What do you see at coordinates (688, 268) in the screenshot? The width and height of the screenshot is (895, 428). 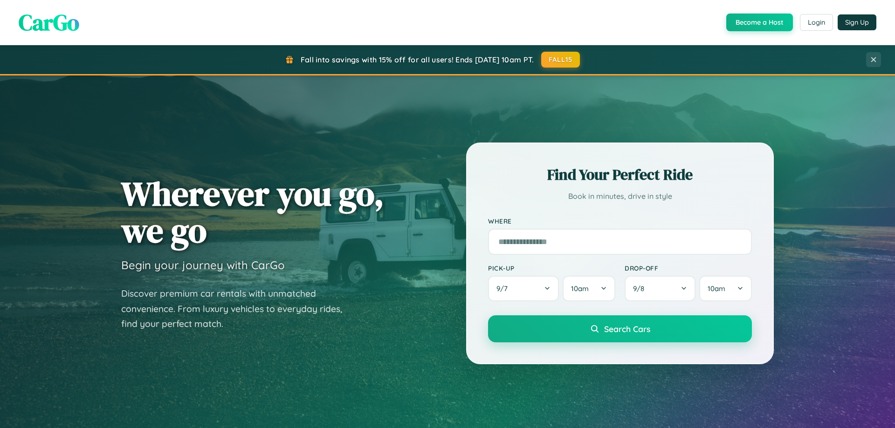 I see `label: Drop-off` at bounding box center [688, 268].